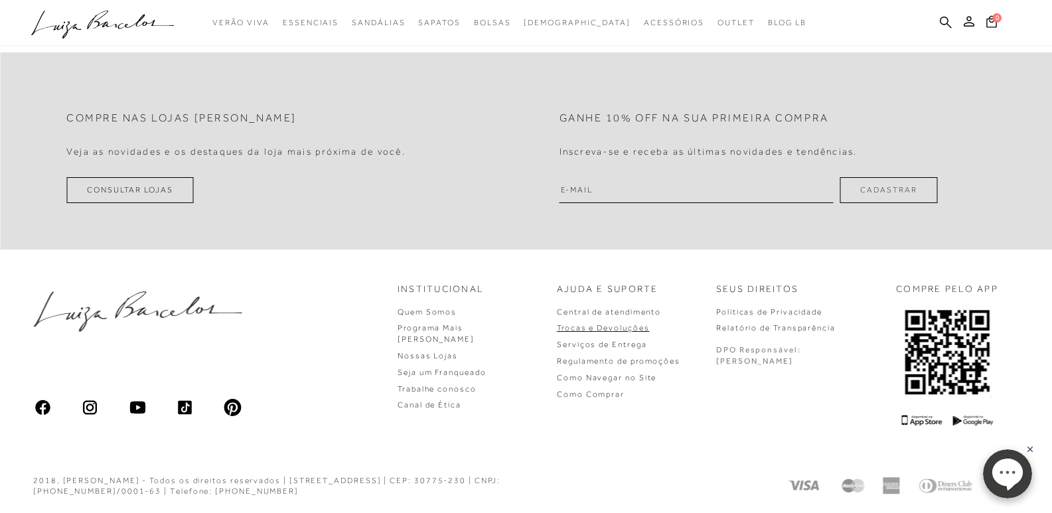 The height and width of the screenshot is (513, 1052). I want to click on h4: Inscreva-se e receba as últimas novidades e tendências., so click(708, 151).